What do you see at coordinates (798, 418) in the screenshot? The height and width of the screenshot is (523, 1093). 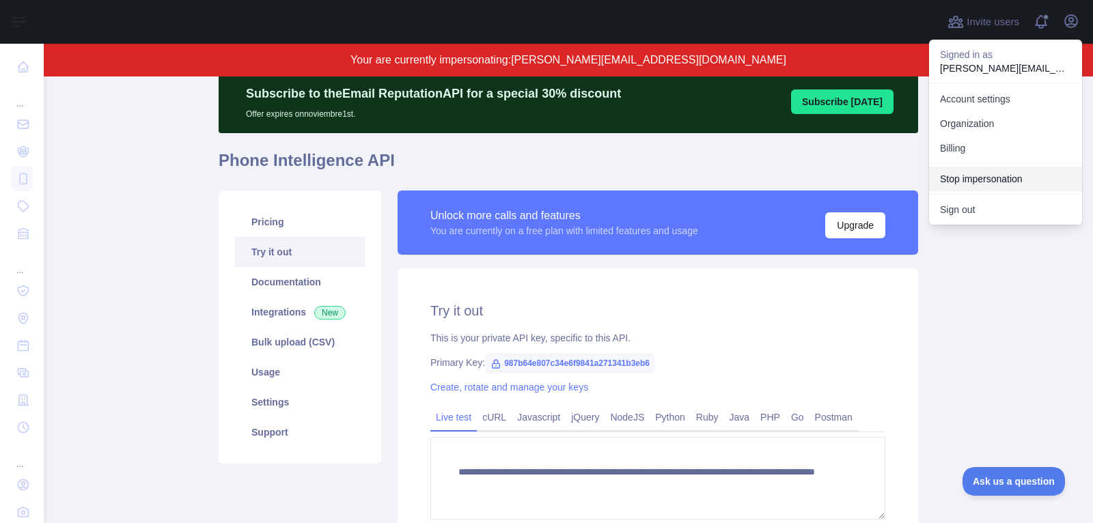 I see `a: Go` at bounding box center [798, 418].